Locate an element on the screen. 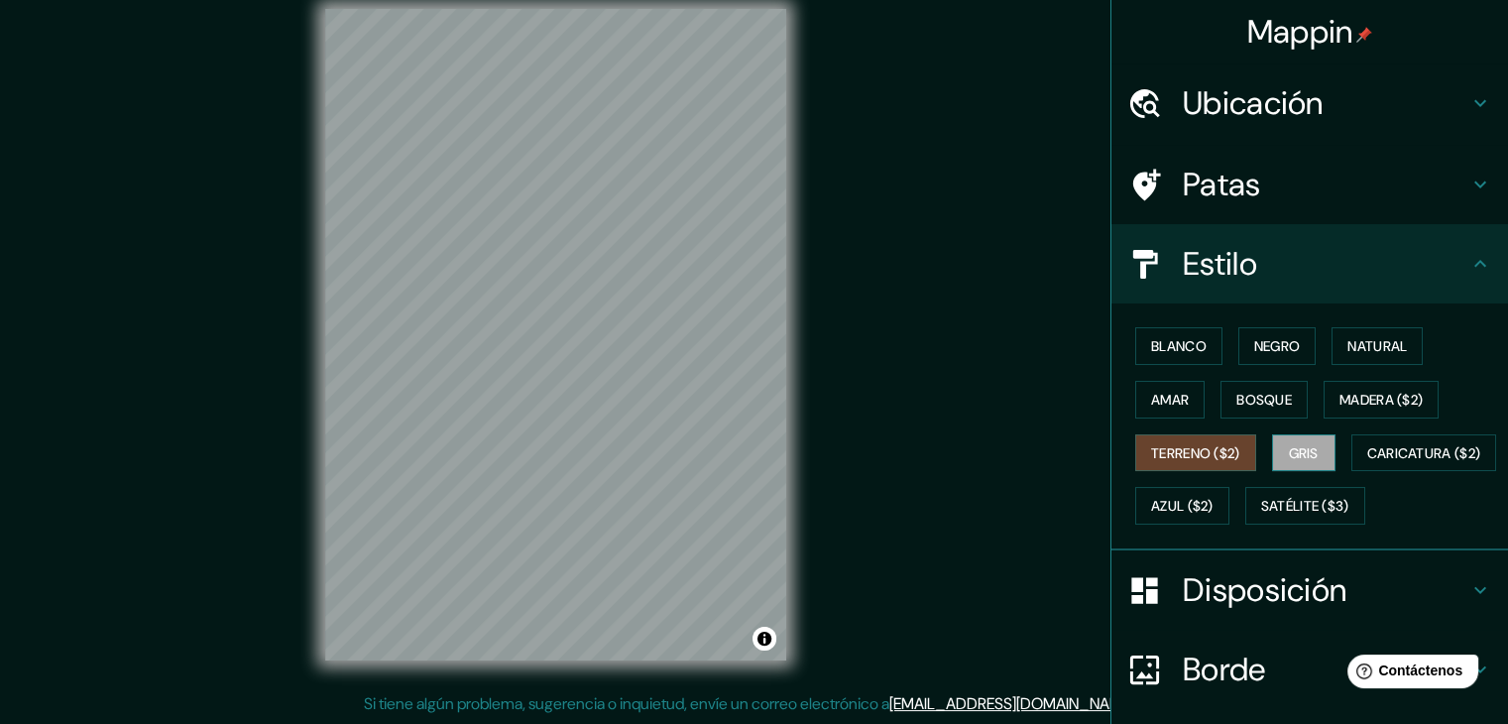 The image size is (1508, 724). font: Terreno ($2) is located at coordinates (1196, 453).